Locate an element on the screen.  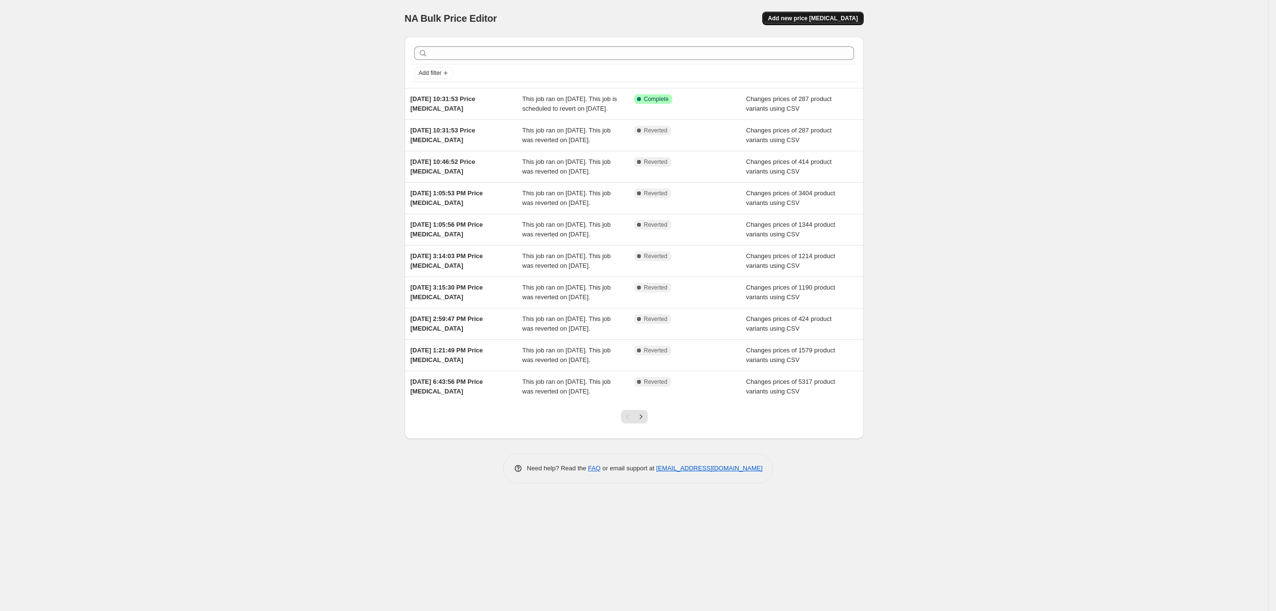
a: FAQ is located at coordinates (595, 468).